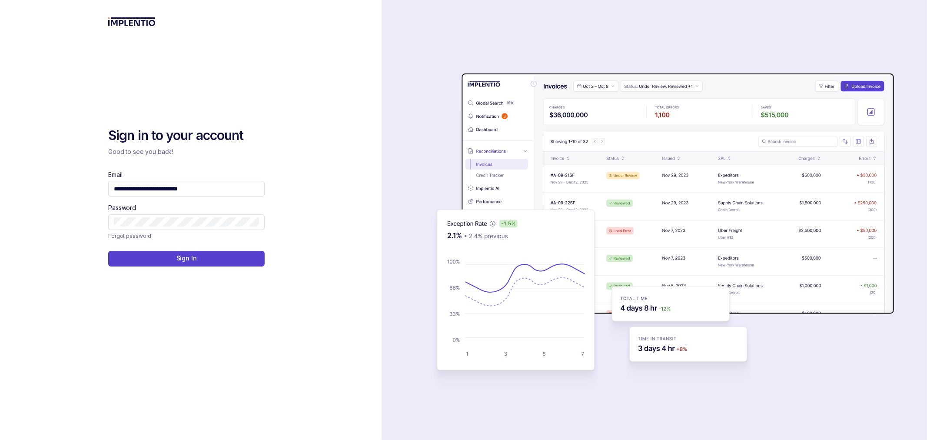 The width and height of the screenshot is (927, 440). I want to click on p: Sign In, so click(186, 258).